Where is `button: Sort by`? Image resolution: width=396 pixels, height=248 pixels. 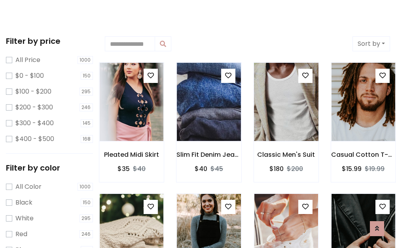
button: Sort by is located at coordinates (371, 44).